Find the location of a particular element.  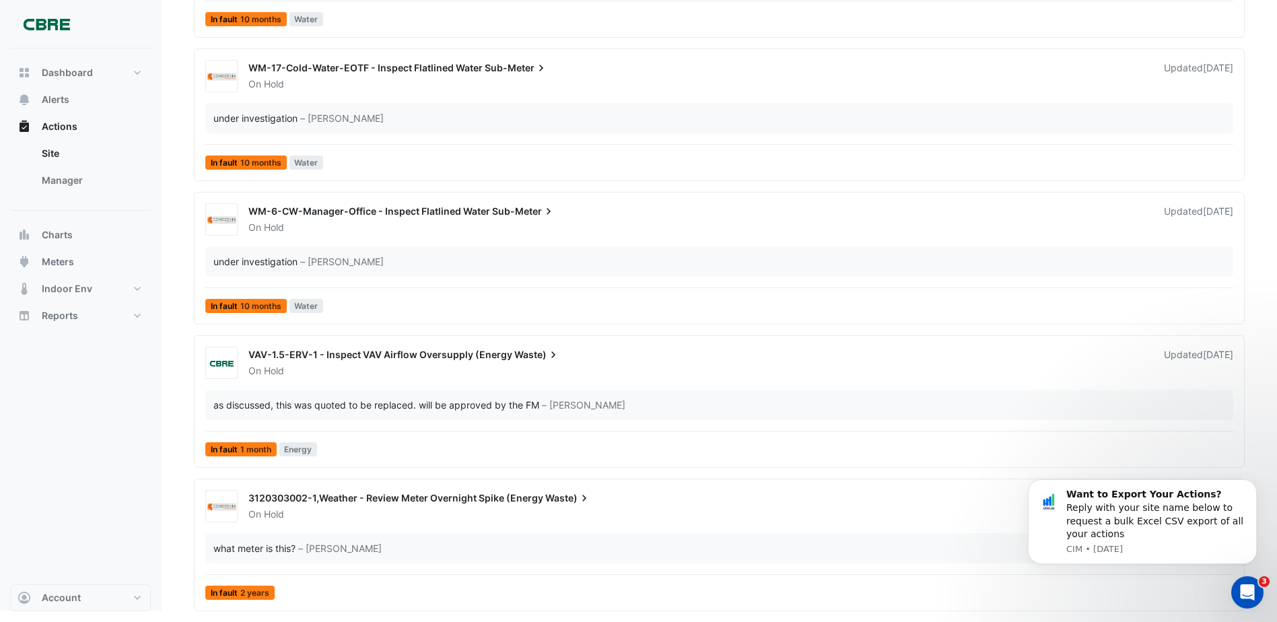

button: Actions is located at coordinates (81, 127).